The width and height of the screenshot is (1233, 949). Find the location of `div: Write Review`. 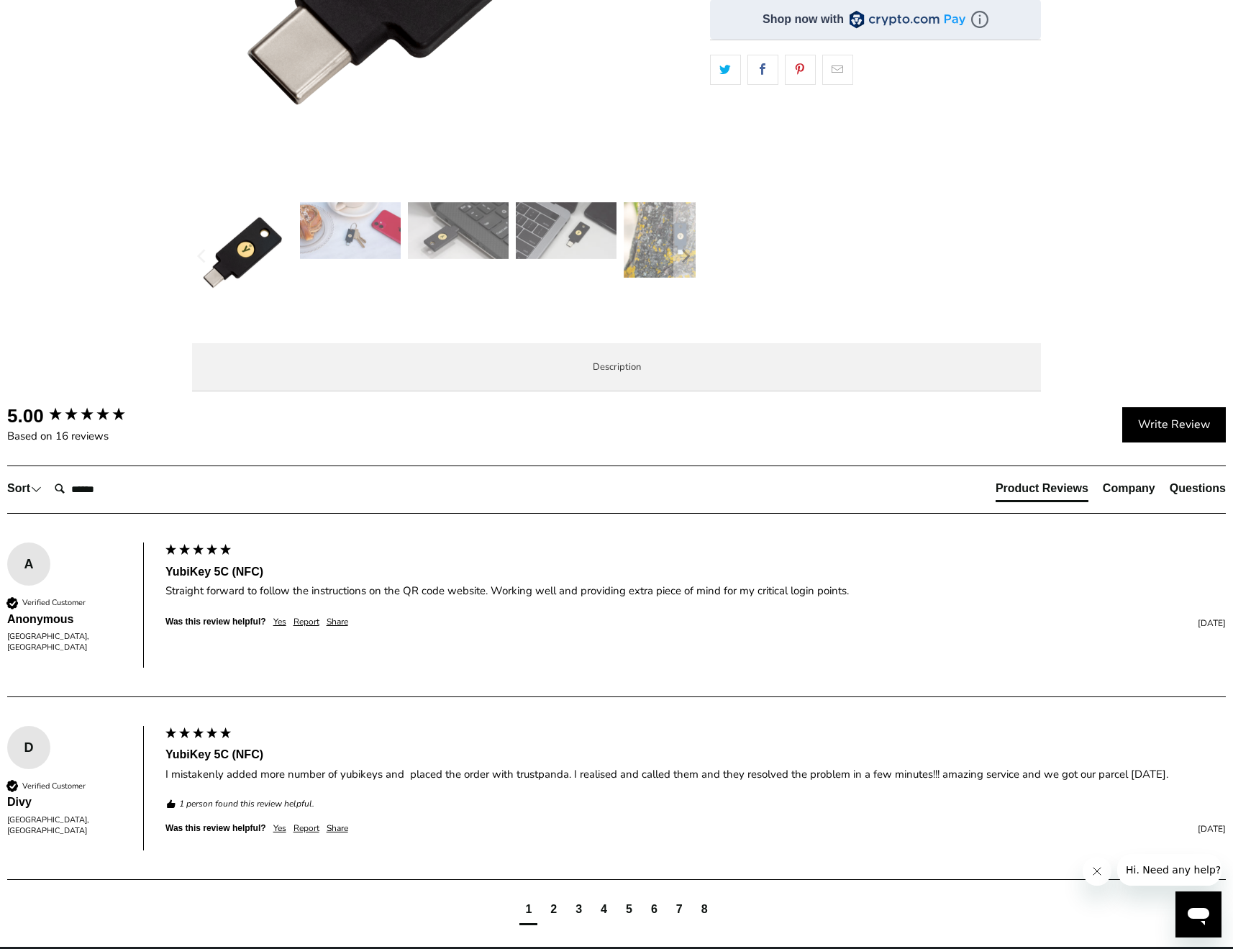

div: Write Review is located at coordinates (1174, 425).